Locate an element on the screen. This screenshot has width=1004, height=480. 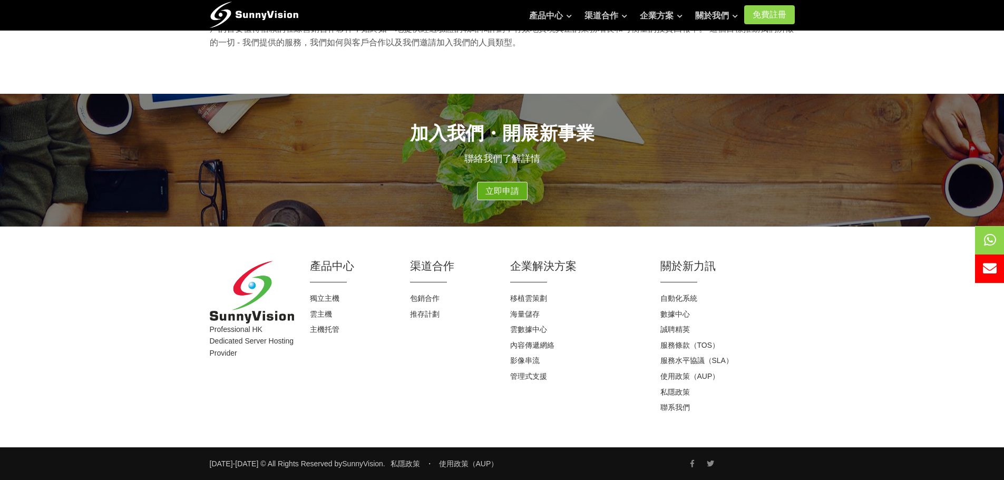
a: 服務水平協議（SLA） is located at coordinates (697, 361).